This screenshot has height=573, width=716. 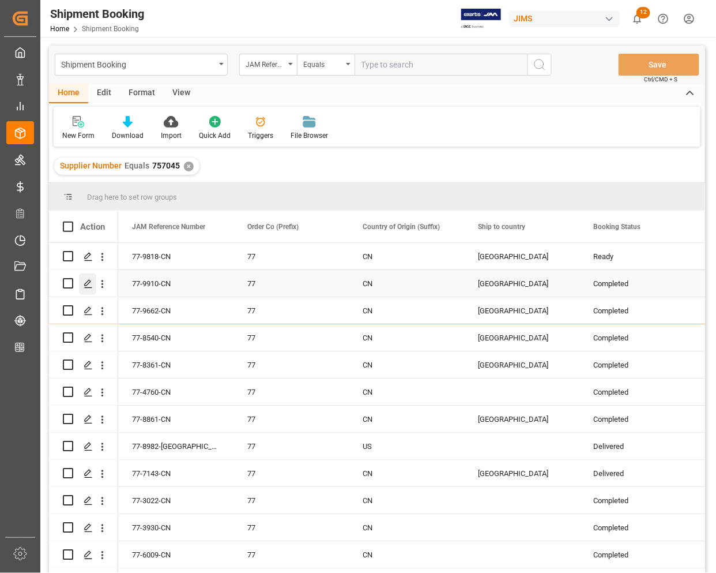 What do you see at coordinates (176, 554) in the screenshot?
I see `div: 77-6009-CN` at bounding box center [176, 554].